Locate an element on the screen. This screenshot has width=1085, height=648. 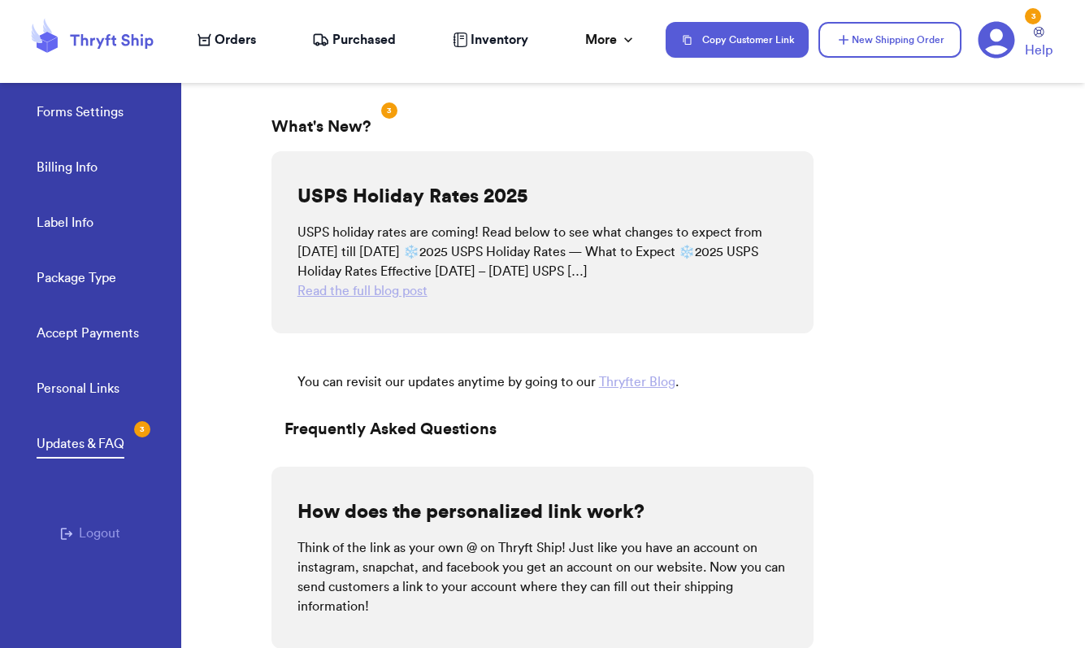
p: Think of the link as your own @ on Thryft Ship! Just like you have an account on instagram, snapc... is located at coordinates (543, 577).